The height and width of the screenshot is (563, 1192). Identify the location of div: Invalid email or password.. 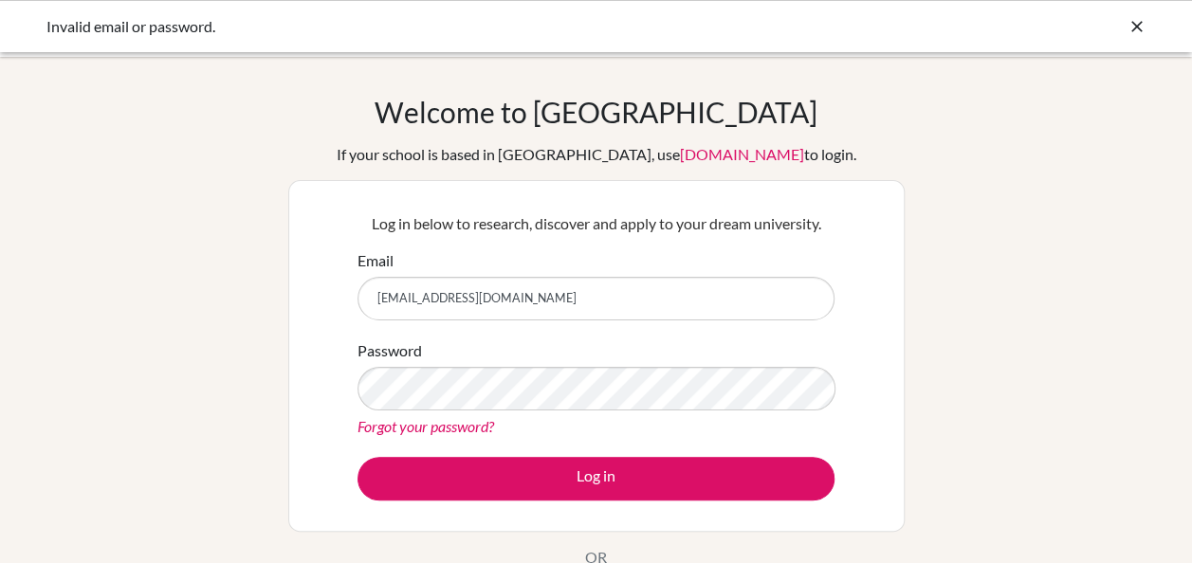
(454, 27).